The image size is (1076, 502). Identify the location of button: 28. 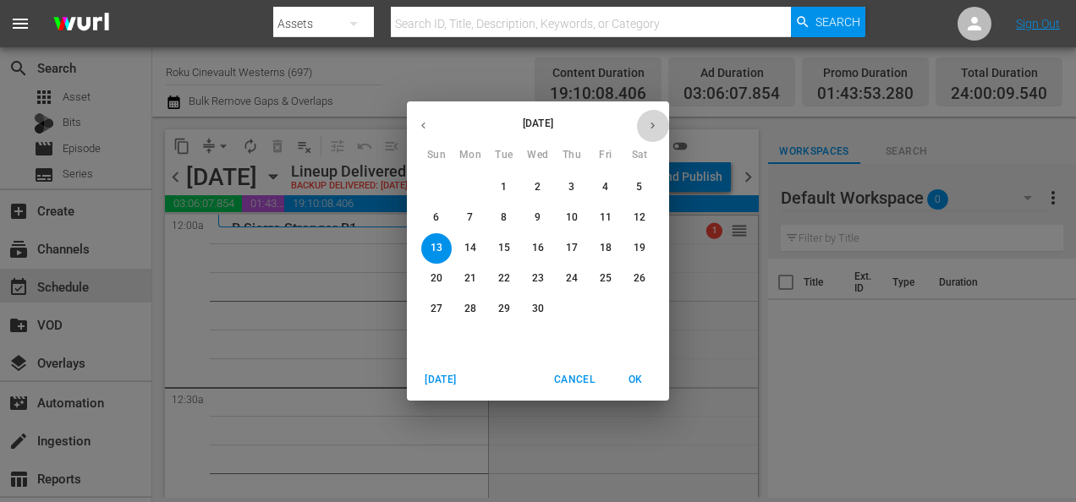
(470, 310).